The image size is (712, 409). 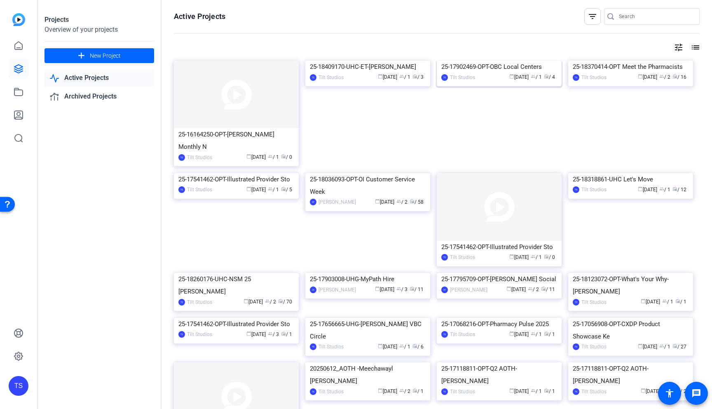 I want to click on div: 25-18036093-OPT-OI Customer Service Week, so click(x=367, y=185).